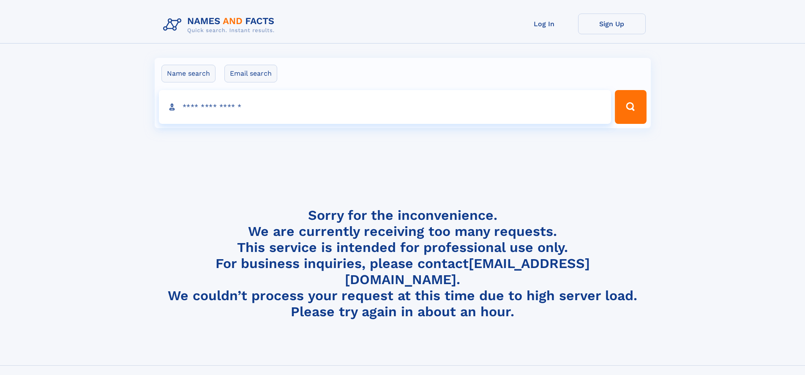  What do you see at coordinates (251, 74) in the screenshot?
I see `label: Email search` at bounding box center [251, 74].